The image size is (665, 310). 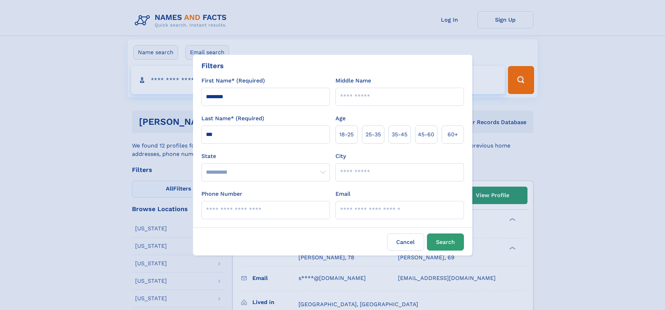 I want to click on label: Email, so click(x=343, y=194).